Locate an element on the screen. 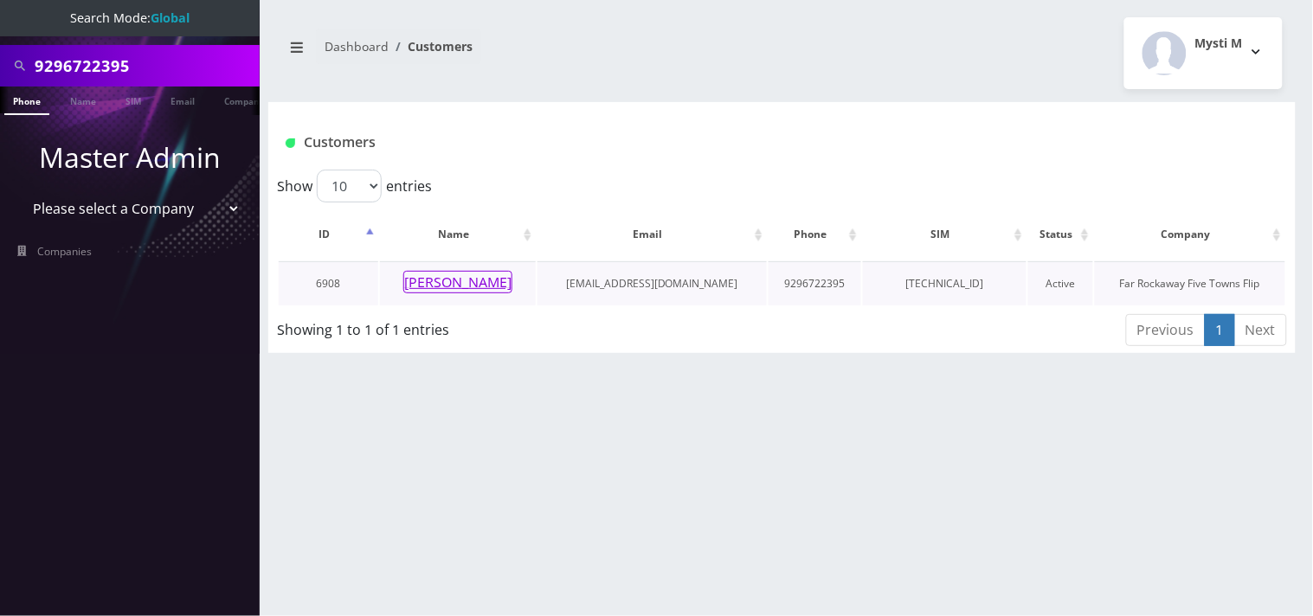 The height and width of the screenshot is (616, 1313). a: Phone is located at coordinates (27, 100).